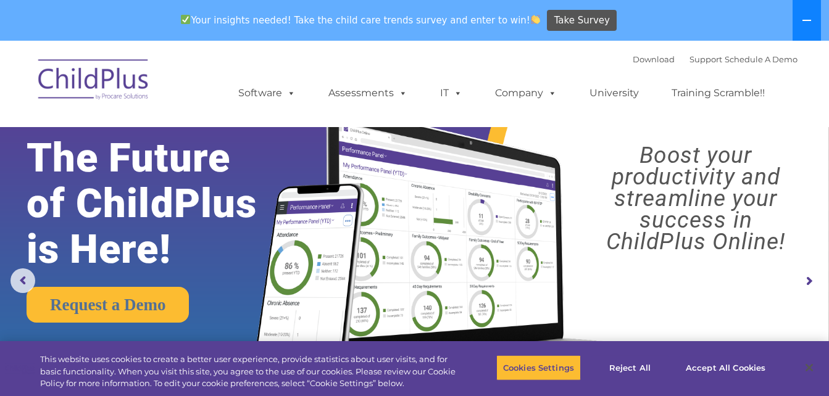 The height and width of the screenshot is (396, 829). I want to click on a: Company, so click(526, 93).